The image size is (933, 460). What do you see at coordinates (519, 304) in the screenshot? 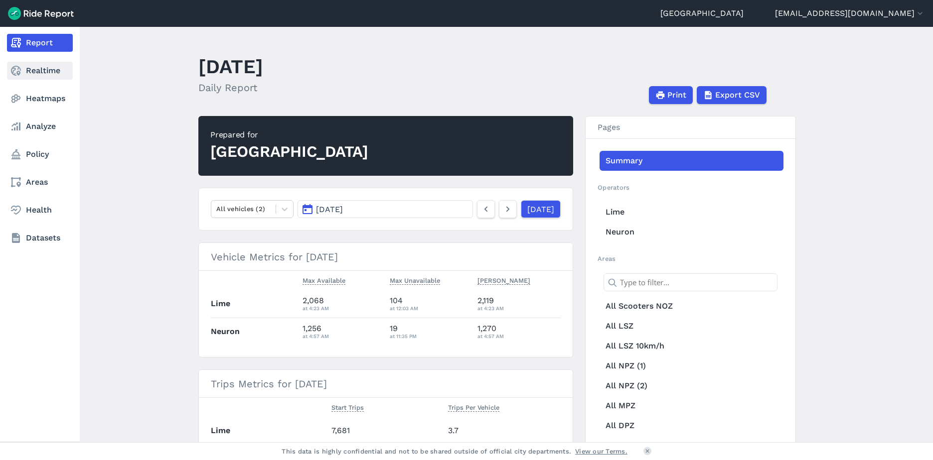
I see `div: 2,119` at bounding box center [519, 304].